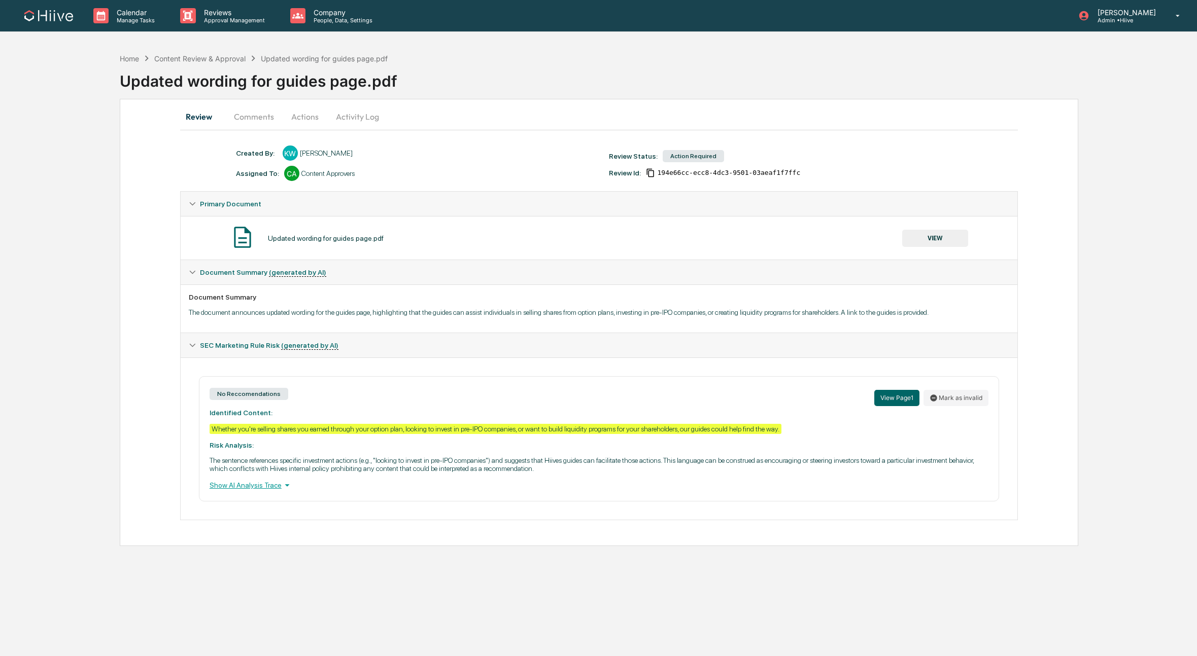 The height and width of the screenshot is (656, 1197). Describe the element at coordinates (599, 345) in the screenshot. I see `div: SEC Marketing Rule Risk (generated by AI)` at that location.